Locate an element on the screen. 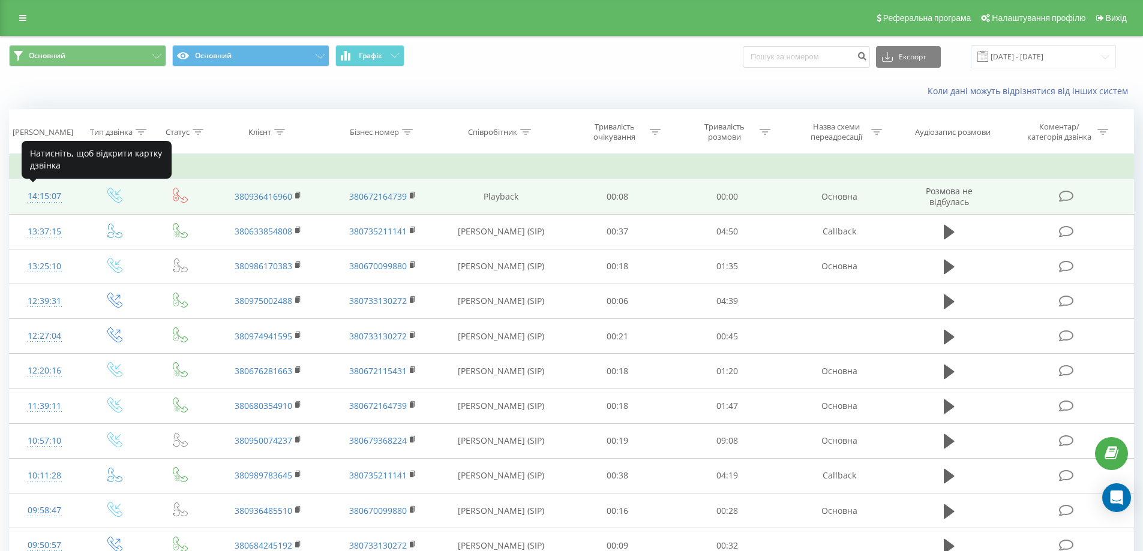 This screenshot has width=1143, height=551. a: 380936485510 is located at coordinates (263, 511).